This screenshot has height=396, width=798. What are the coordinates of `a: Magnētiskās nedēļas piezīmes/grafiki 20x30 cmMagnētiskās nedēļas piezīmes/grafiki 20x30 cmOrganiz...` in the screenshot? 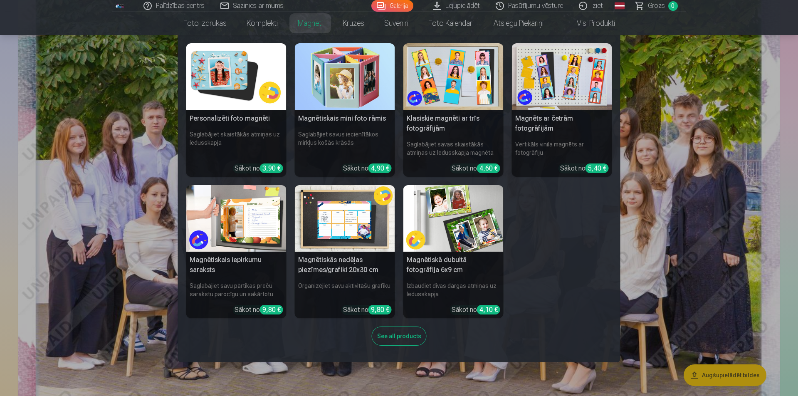 It's located at (345, 252).